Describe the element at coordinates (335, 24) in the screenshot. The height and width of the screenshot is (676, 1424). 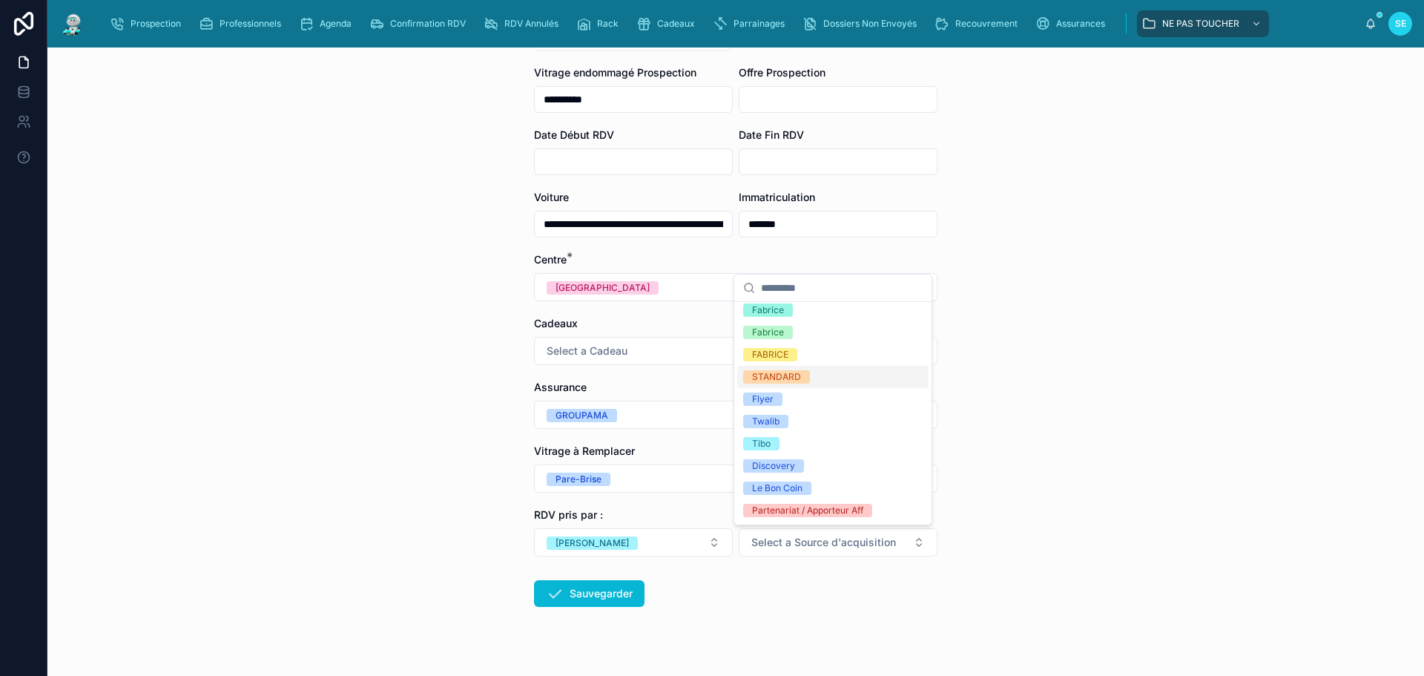
I see `span: Agenda` at that location.